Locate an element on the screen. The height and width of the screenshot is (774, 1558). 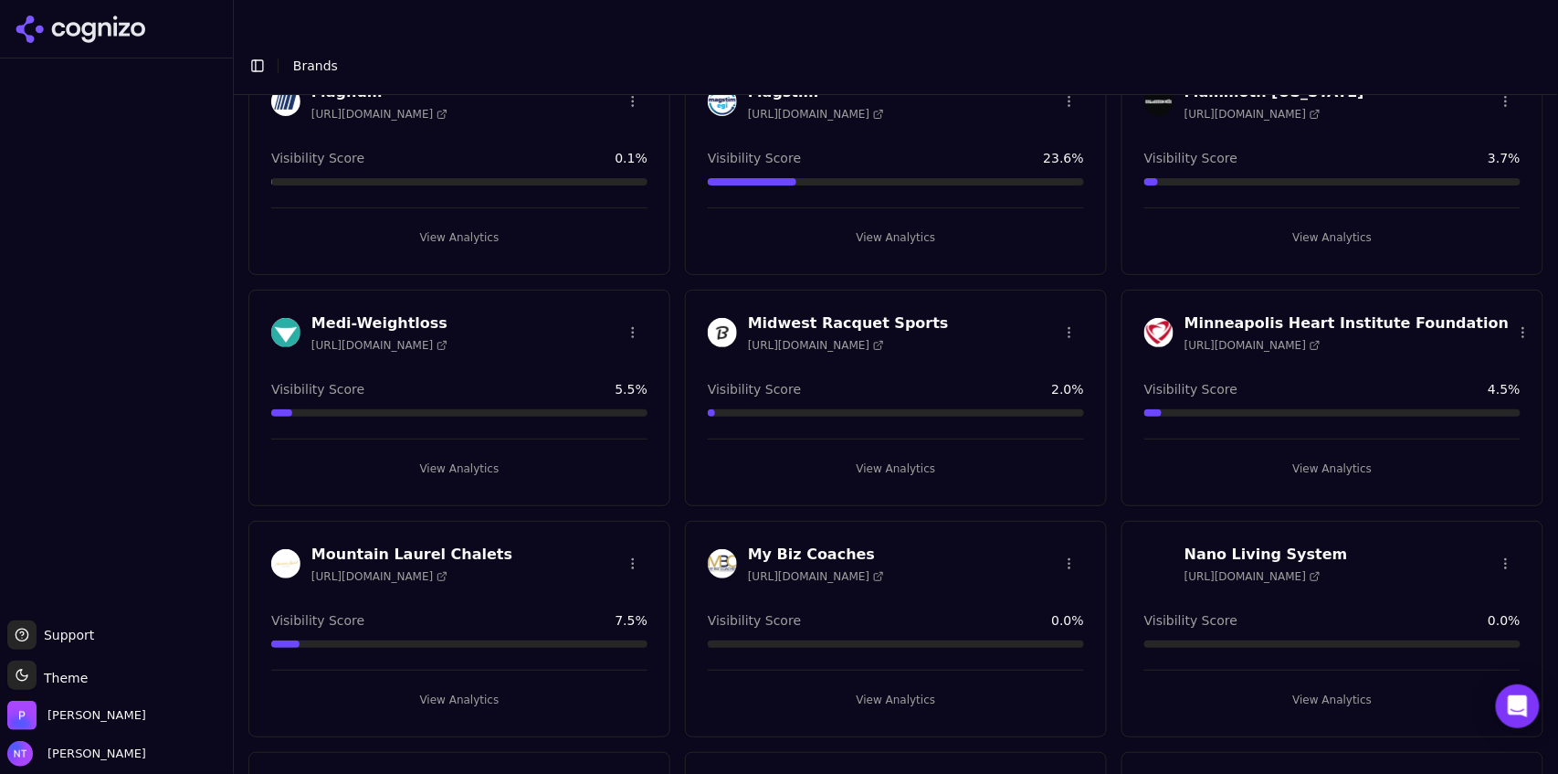
img: Midwest Racquet Sports is located at coordinates (722, 332).